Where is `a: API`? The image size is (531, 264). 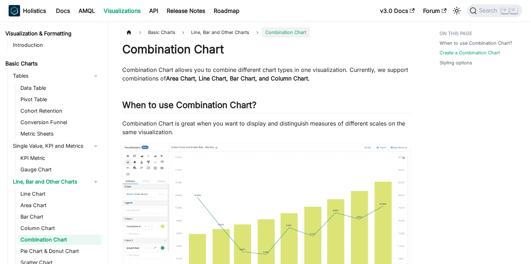 a: API is located at coordinates (153, 11).